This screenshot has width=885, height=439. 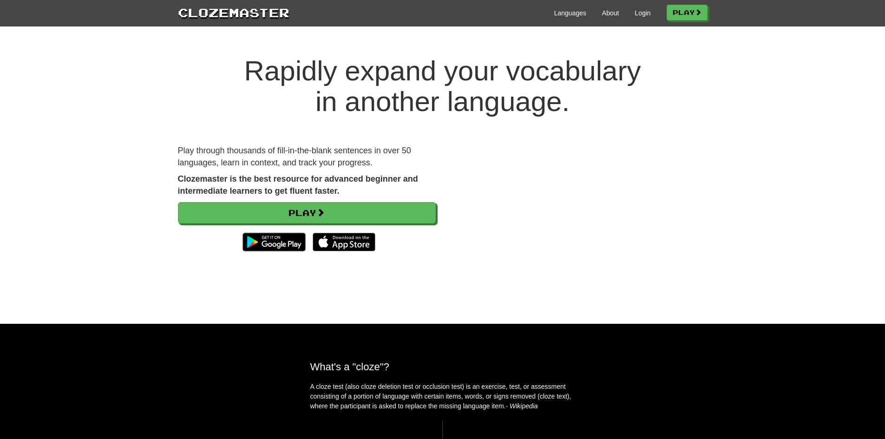 I want to click on img: Get it on Google Play, so click(x=274, y=242).